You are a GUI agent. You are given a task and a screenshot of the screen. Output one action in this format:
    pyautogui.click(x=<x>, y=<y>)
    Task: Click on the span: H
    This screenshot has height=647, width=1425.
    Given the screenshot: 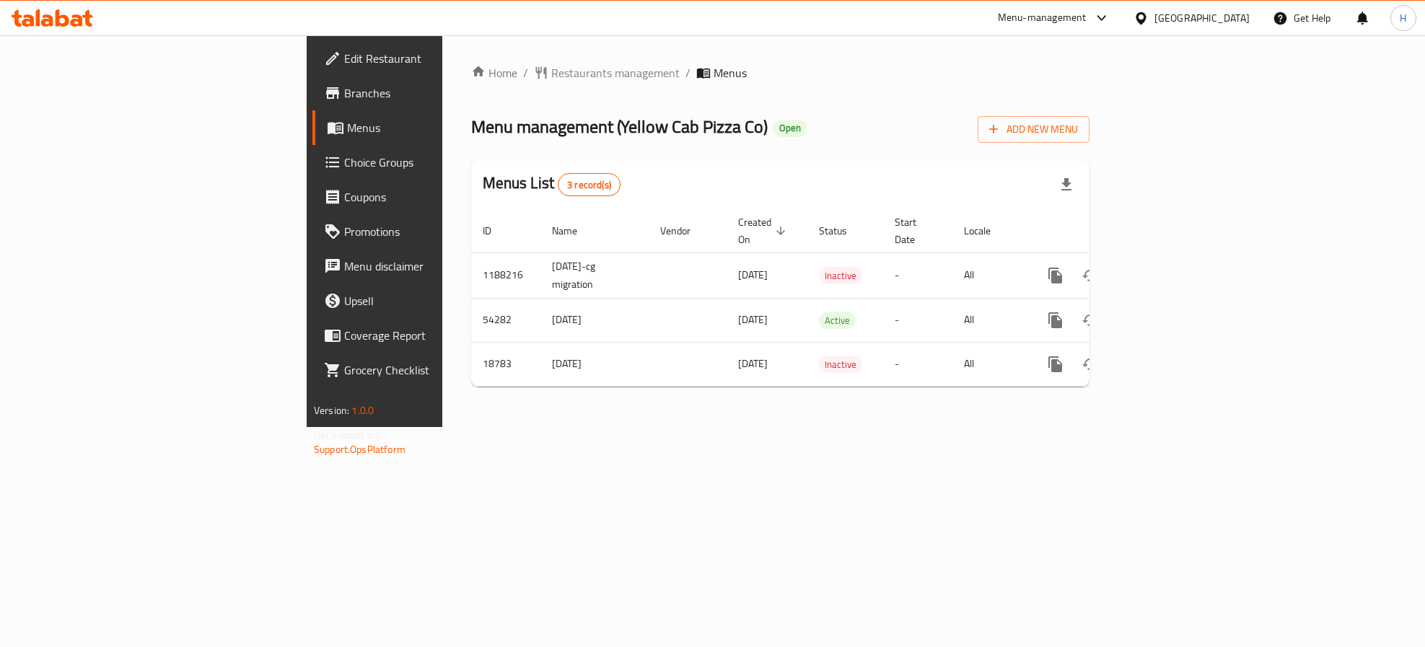 What is the action you would take?
    pyautogui.click(x=1402, y=18)
    